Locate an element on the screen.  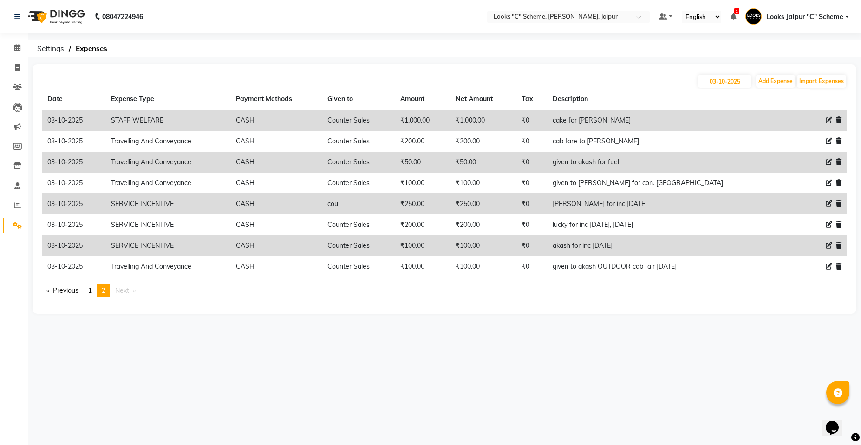
span: Settings is located at coordinates (51, 49).